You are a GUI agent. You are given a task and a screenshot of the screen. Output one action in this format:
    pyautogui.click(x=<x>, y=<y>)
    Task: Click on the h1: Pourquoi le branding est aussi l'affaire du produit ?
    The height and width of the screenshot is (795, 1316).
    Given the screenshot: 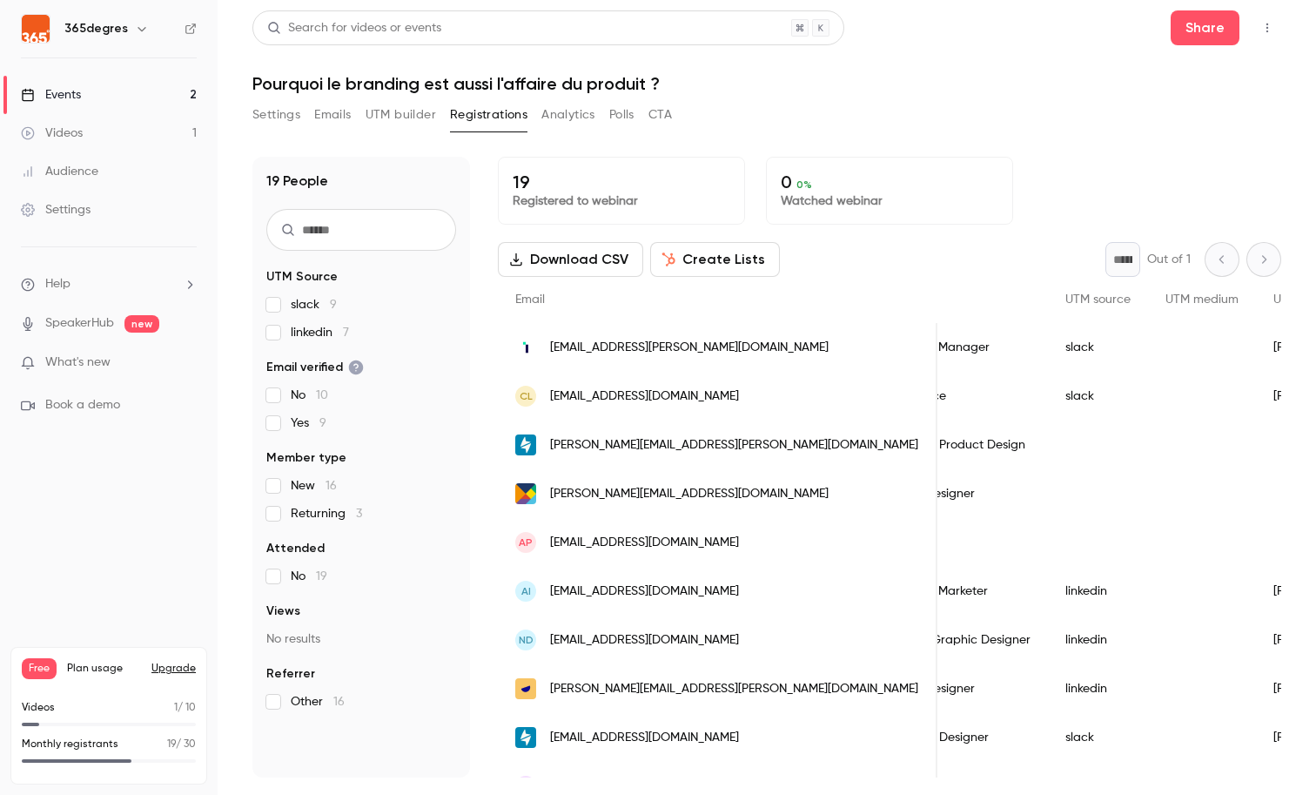 What is the action you would take?
    pyautogui.click(x=767, y=84)
    